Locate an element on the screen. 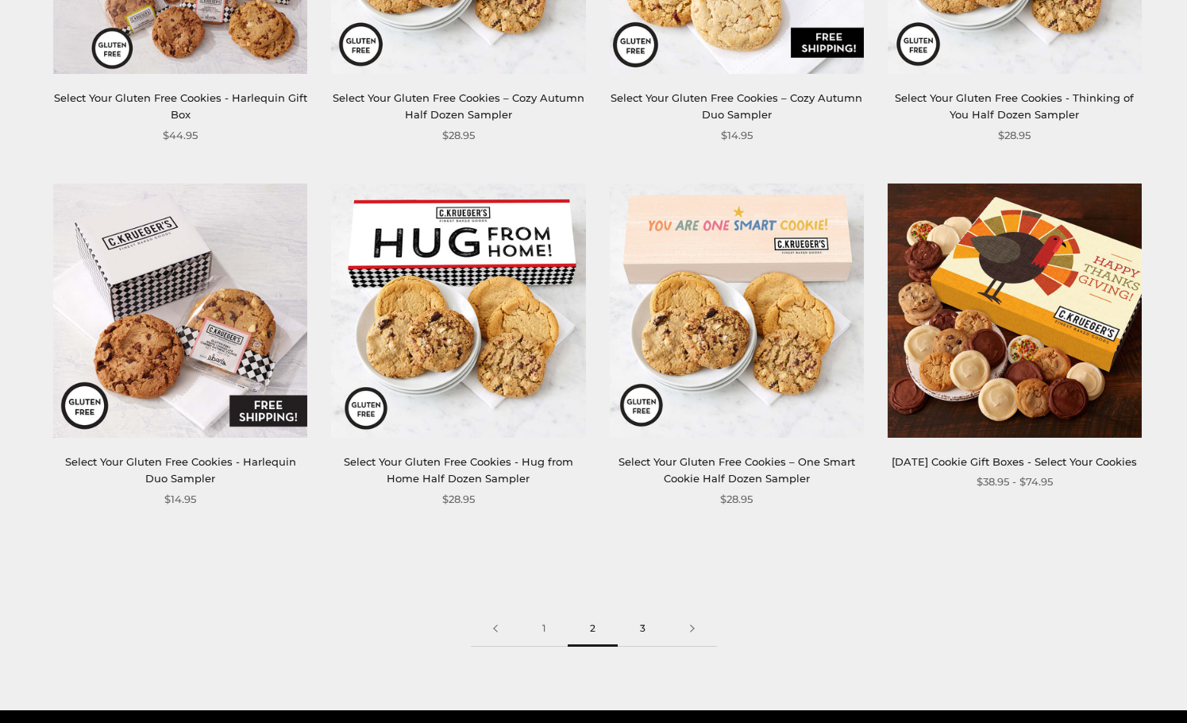 This screenshot has height=723, width=1187. img: Select Your Gluten Free Cookies - Harlequin Duo Sampler is located at coordinates (180, 310).